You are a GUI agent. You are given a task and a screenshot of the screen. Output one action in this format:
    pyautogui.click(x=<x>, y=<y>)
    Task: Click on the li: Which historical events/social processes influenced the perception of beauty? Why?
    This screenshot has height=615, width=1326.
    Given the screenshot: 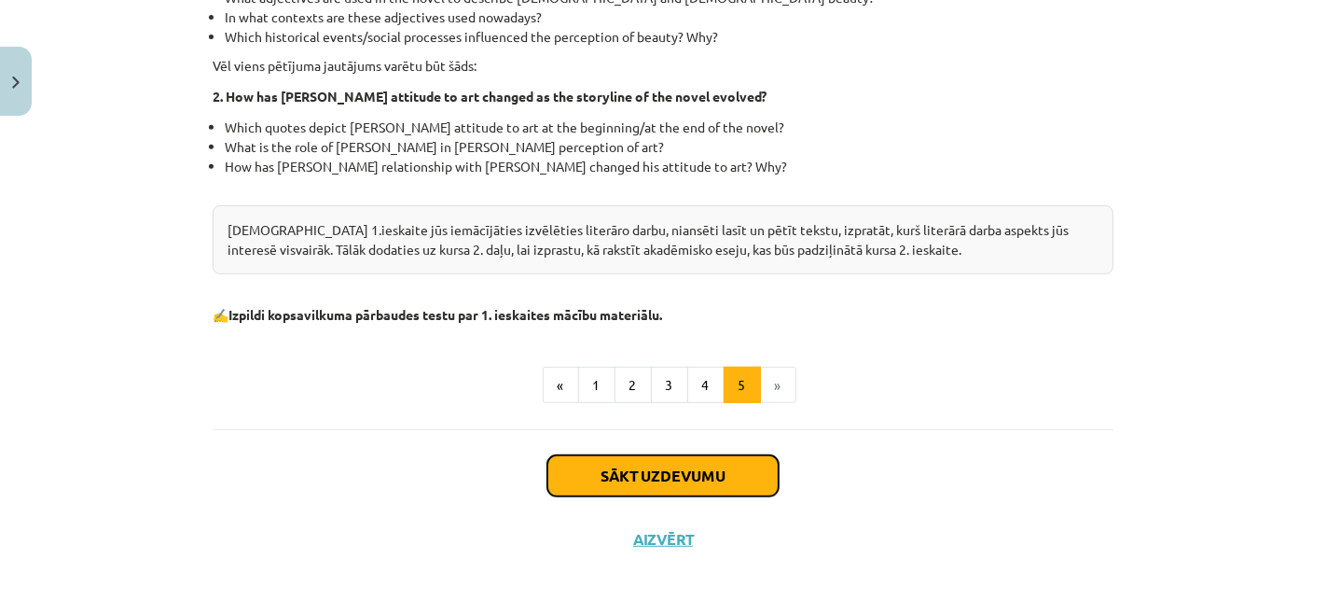 What is the action you would take?
    pyautogui.click(x=669, y=36)
    